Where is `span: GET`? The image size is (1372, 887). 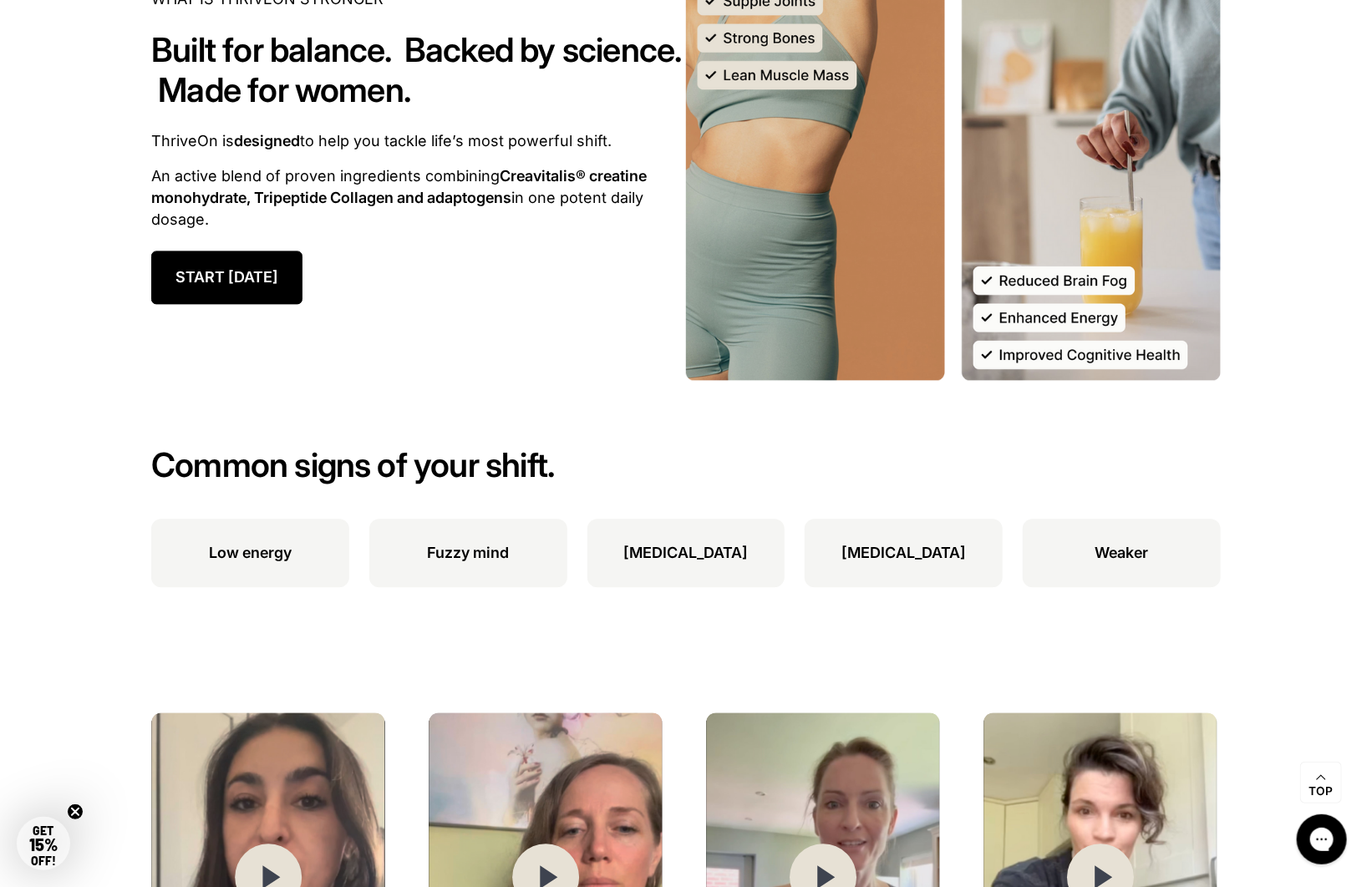 span: GET is located at coordinates (43, 839).